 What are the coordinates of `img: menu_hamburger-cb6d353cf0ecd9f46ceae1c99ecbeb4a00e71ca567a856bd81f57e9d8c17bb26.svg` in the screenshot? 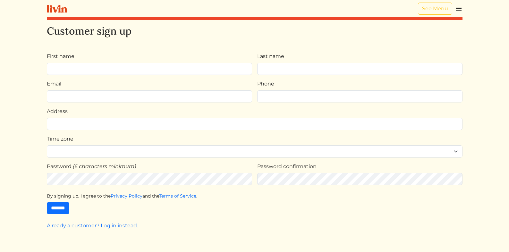 It's located at (459, 9).